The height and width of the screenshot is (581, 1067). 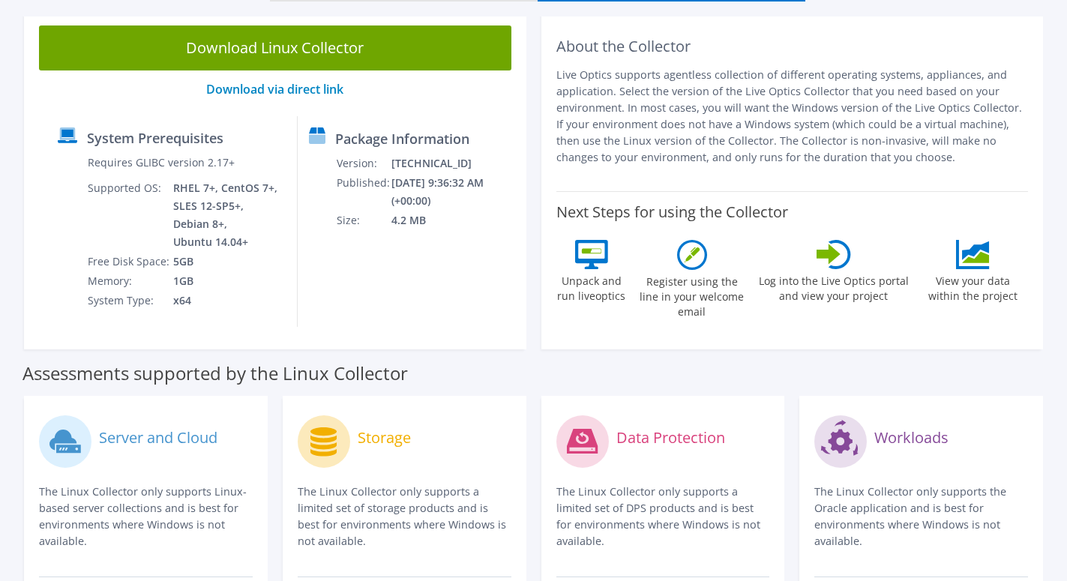 I want to click on p: Live Optics supports agentless collection of different operating systems, appliances, and applica..., so click(x=793, y=116).